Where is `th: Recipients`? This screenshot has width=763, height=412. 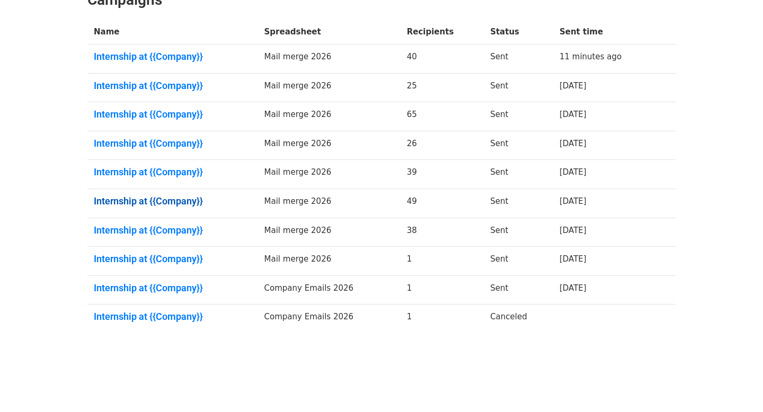
th: Recipients is located at coordinates (442, 32).